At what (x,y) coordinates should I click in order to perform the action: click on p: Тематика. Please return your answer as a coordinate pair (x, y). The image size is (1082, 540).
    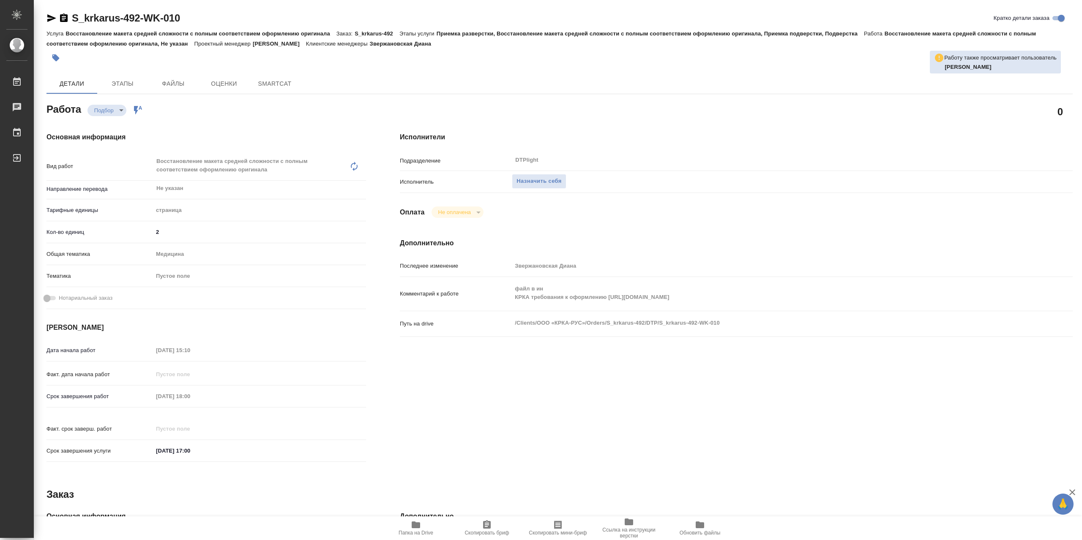
    Looking at the image, I should click on (100, 276).